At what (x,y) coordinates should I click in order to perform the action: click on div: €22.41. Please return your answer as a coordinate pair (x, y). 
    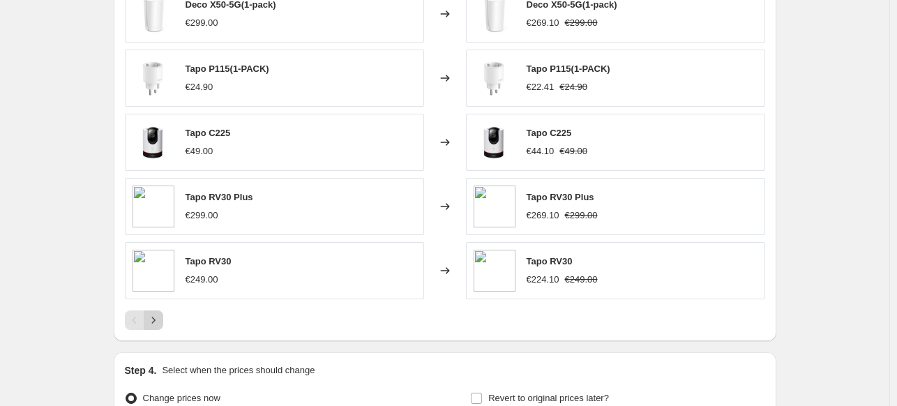
    Looking at the image, I should click on (540, 87).